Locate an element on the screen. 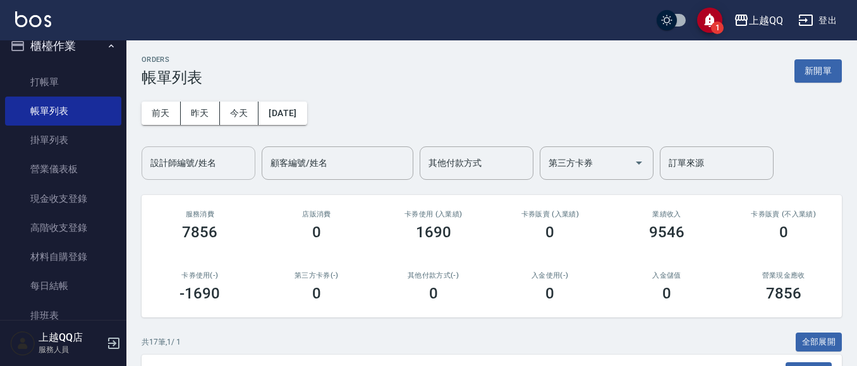  h2: 營業現金應收 is located at coordinates (783, 275).